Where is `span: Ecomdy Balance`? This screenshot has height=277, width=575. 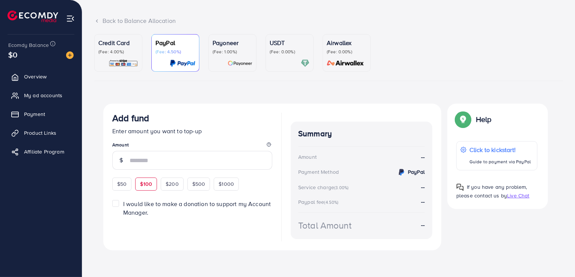
span: Ecomdy Balance is located at coordinates (29, 45).